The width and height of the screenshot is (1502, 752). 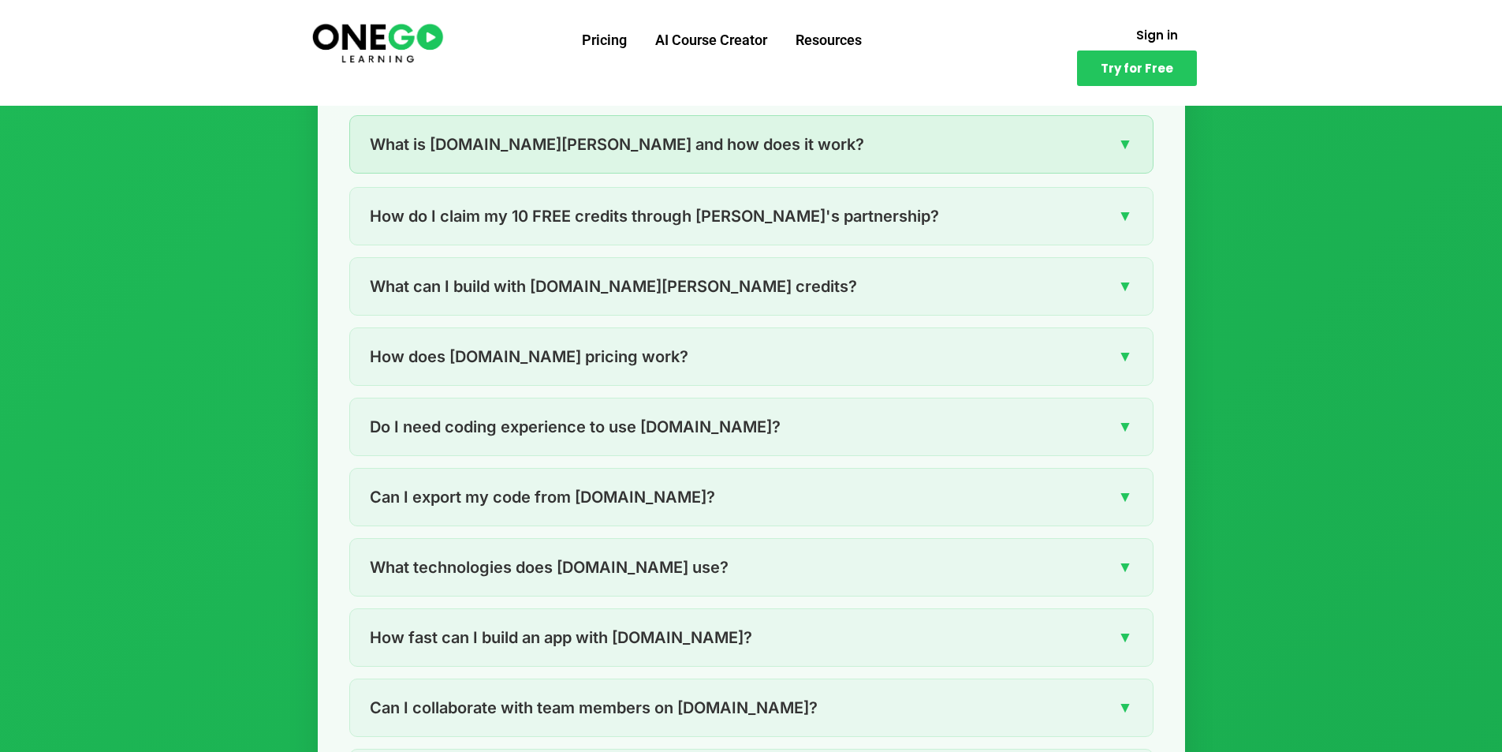 What do you see at coordinates (1157, 35) in the screenshot?
I see `a: Sign in` at bounding box center [1157, 35].